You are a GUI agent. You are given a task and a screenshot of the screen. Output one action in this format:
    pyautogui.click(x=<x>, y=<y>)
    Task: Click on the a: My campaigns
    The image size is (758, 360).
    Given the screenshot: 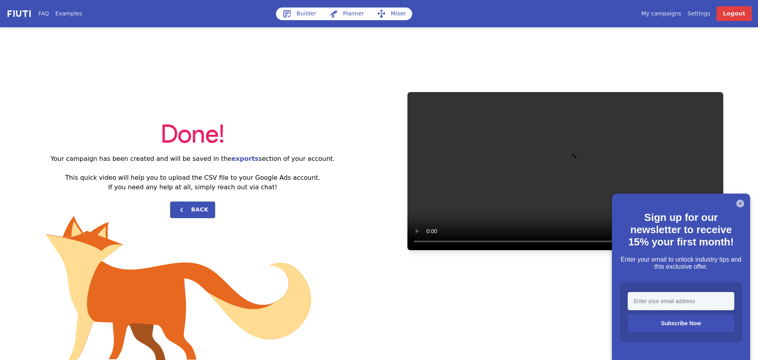 What is the action you would take?
    pyautogui.click(x=661, y=13)
    